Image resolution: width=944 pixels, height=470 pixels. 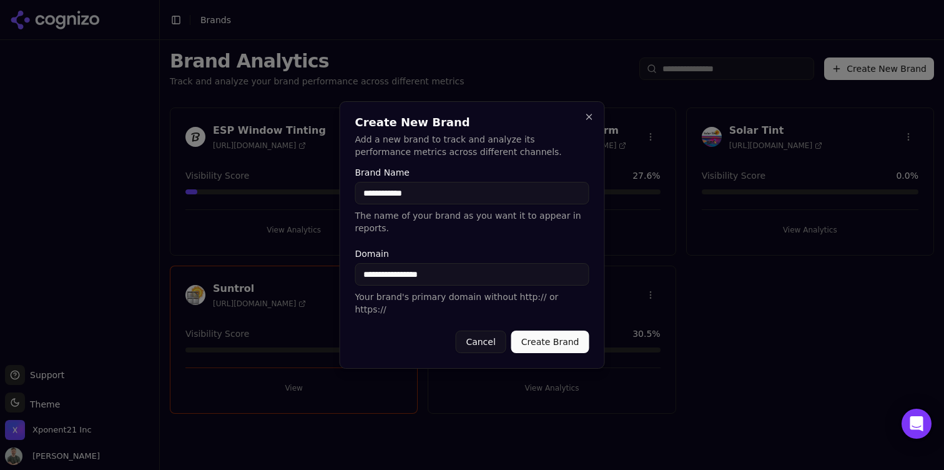 I want to click on p: The name of your brand as you want it to appear in reports., so click(x=472, y=222).